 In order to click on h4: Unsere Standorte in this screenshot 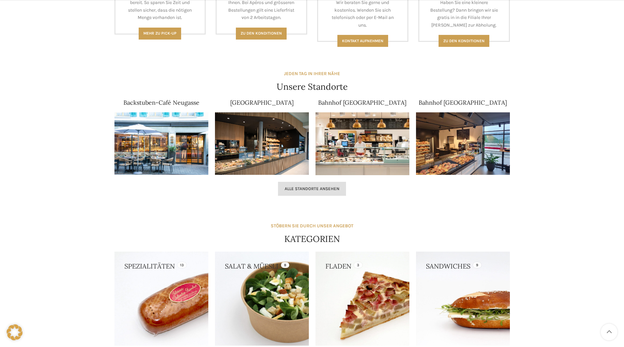, I will do `click(312, 87)`.